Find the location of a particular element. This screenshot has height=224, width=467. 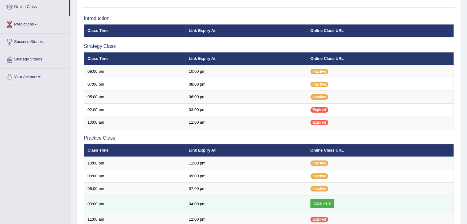

td: 05:00 pm is located at coordinates (135, 97).